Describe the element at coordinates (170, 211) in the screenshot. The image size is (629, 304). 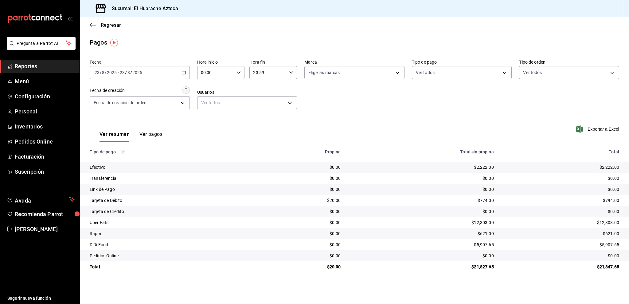
I see `div: Tarjeta de Crédito` at that location.